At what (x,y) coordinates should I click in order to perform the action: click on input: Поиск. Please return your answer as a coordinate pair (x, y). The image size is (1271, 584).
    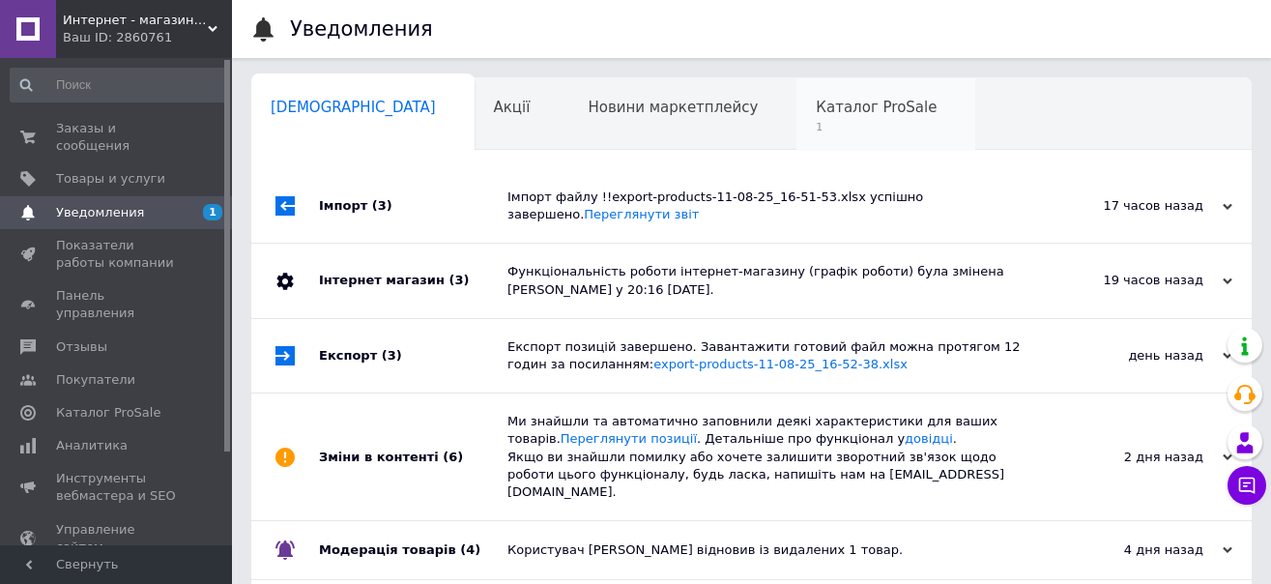
    Looking at the image, I should click on (119, 85).